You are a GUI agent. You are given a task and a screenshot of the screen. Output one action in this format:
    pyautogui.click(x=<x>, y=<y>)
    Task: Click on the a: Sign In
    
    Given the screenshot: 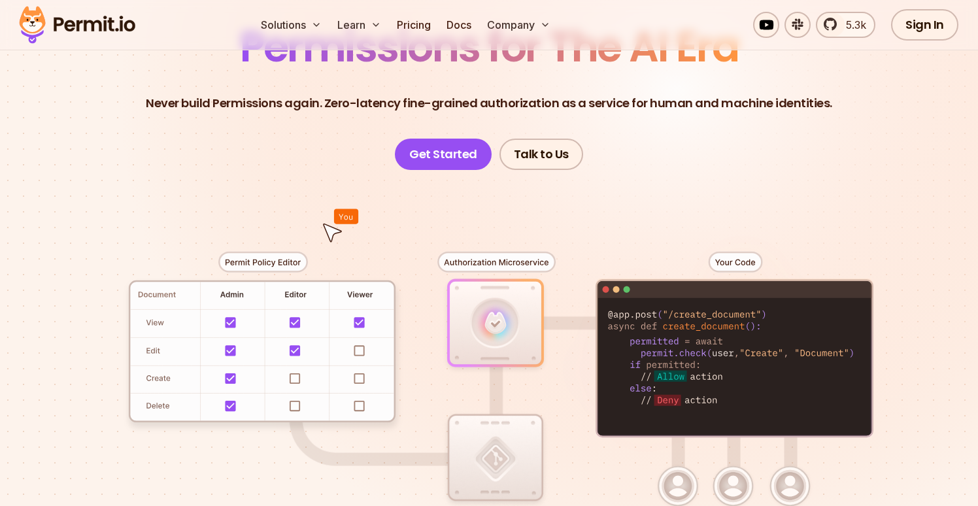 What is the action you would take?
    pyautogui.click(x=925, y=25)
    